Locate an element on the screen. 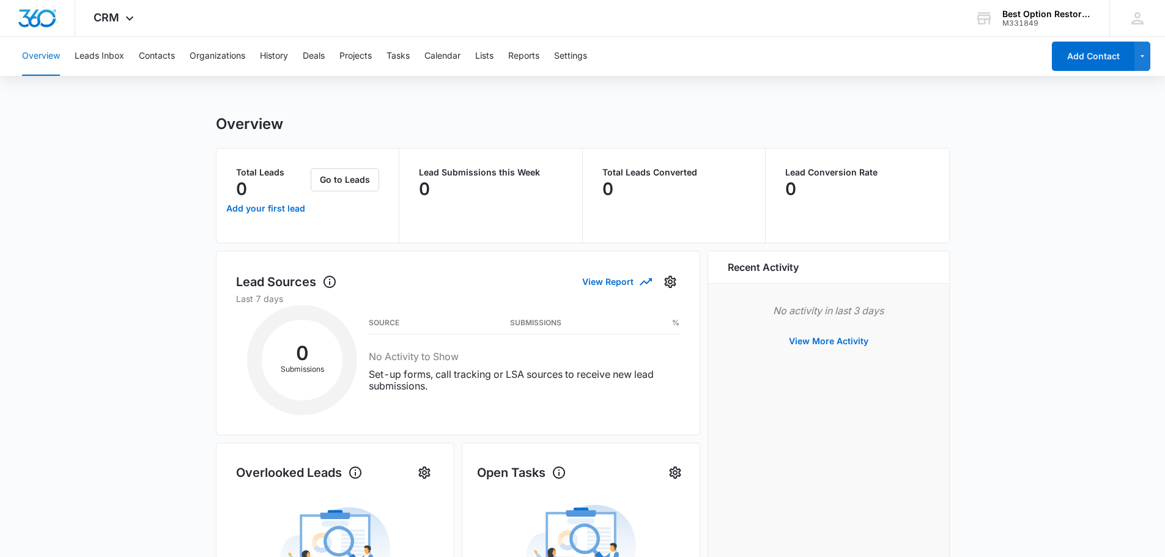  button: Deals is located at coordinates (314, 56).